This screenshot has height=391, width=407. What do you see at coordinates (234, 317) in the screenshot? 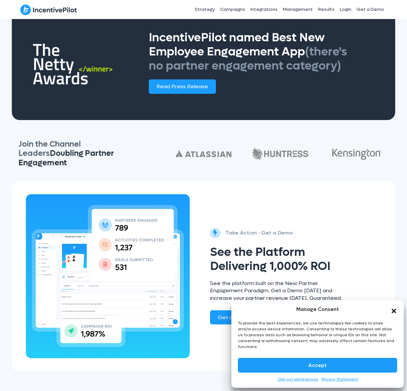
I see `span: Get a Demo` at bounding box center [234, 317].